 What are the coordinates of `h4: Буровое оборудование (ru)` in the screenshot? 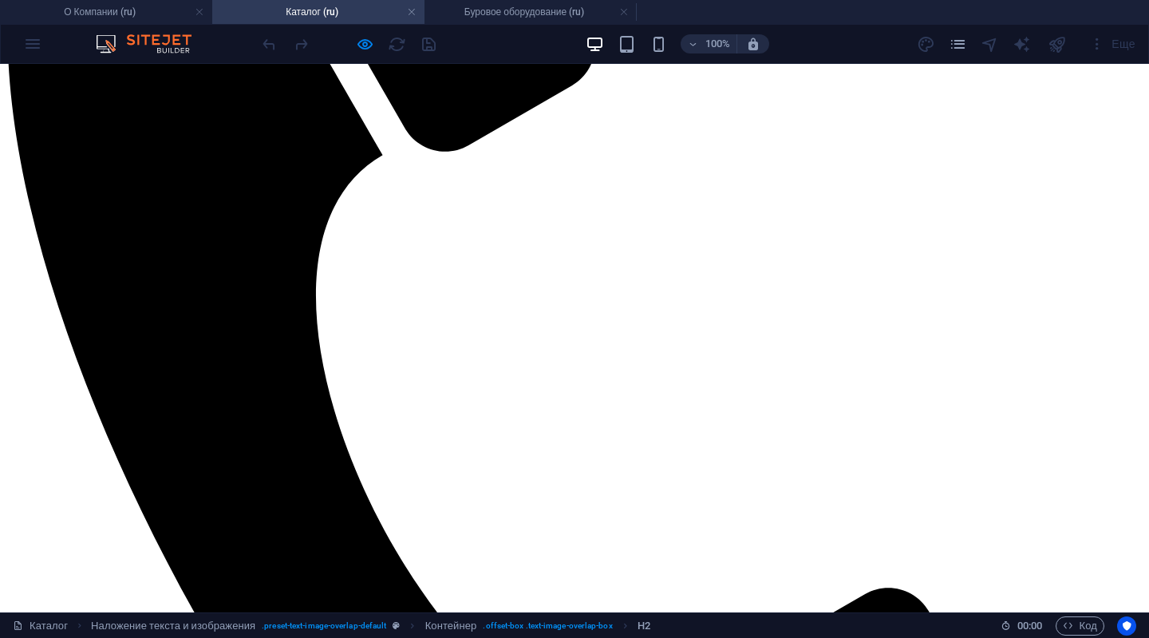 It's located at (531, 12).